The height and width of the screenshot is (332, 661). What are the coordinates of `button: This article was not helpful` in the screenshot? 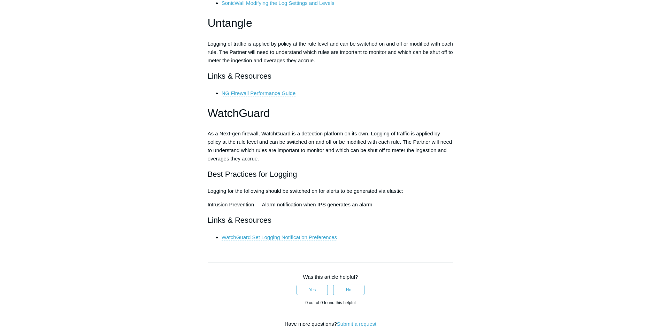 It's located at (349, 290).